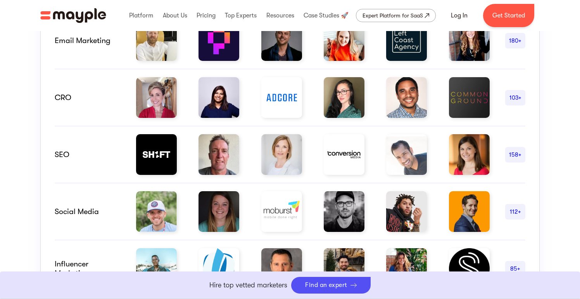  Describe the element at coordinates (241, 16) in the screenshot. I see `div: Top Experts` at that location.